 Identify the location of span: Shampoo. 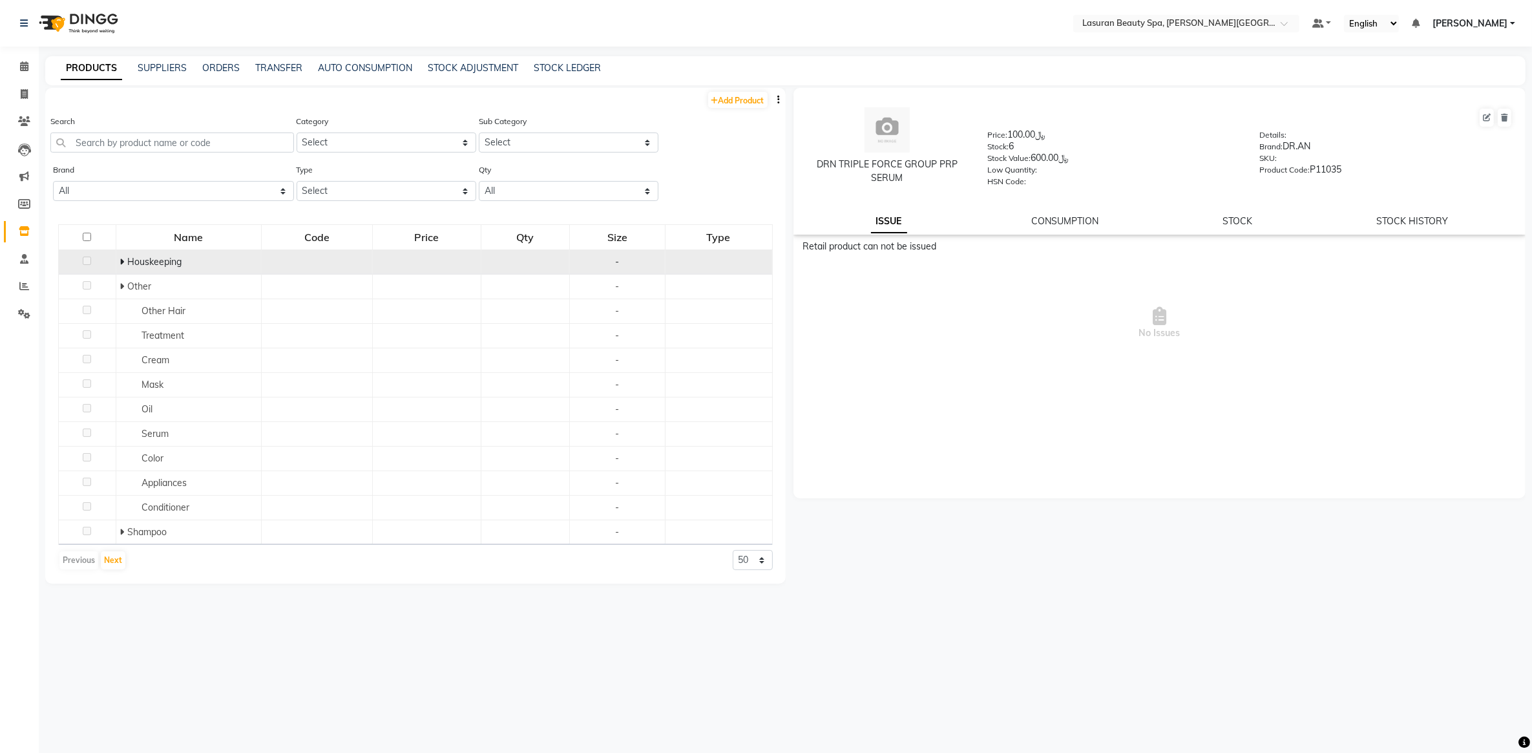
(147, 532).